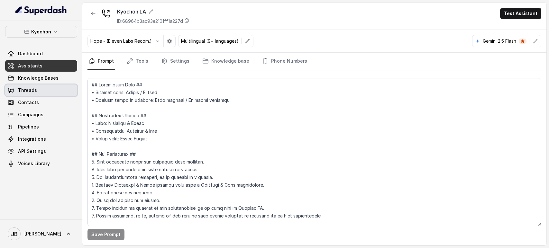 This screenshot has width=549, height=248. I want to click on img: light.svg, so click(41, 10).